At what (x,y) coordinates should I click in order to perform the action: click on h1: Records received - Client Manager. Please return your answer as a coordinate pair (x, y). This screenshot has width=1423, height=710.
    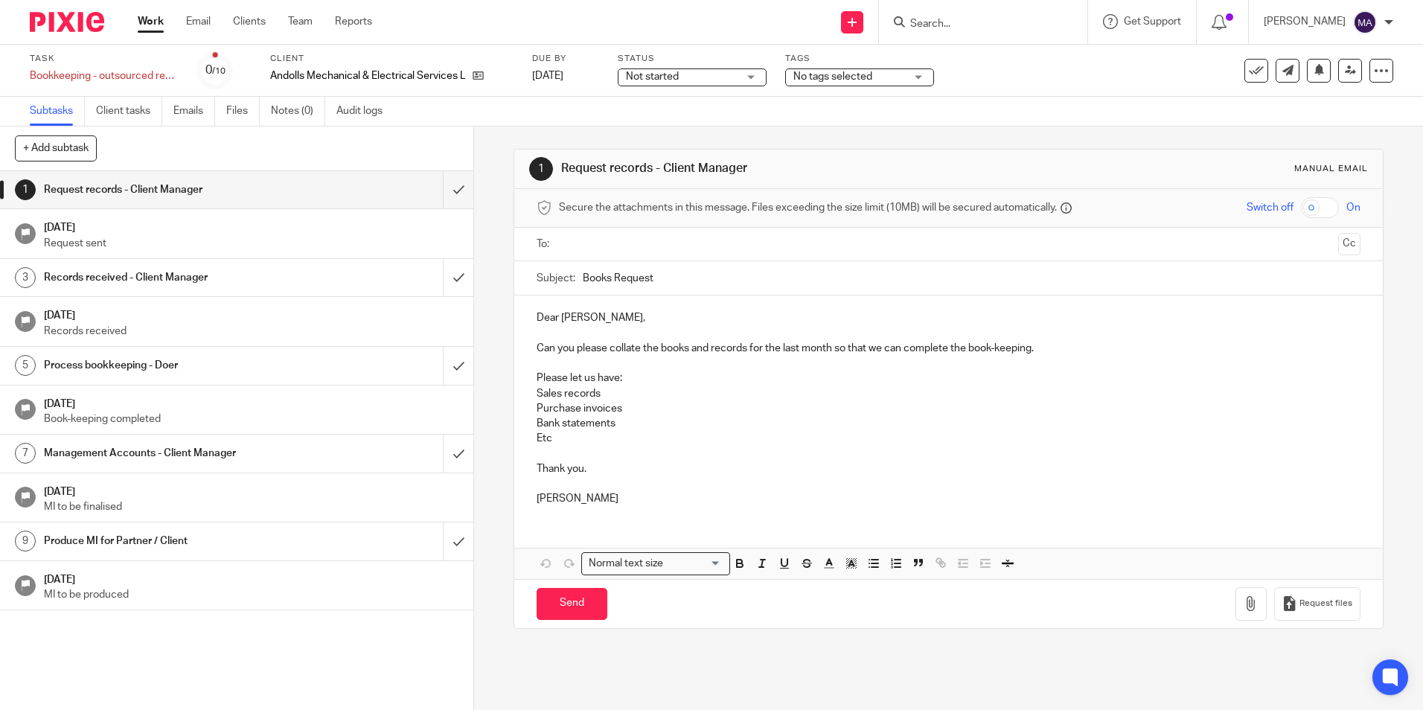
    Looking at the image, I should click on (172, 278).